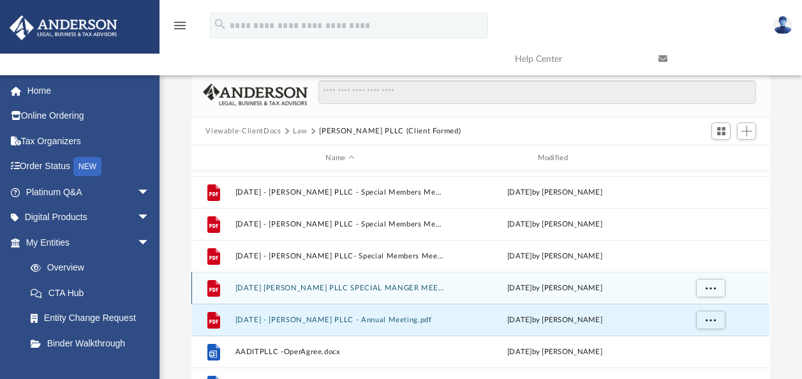 The image size is (802, 379). Describe the element at coordinates (180, 26) in the screenshot. I see `i: menu` at that location.